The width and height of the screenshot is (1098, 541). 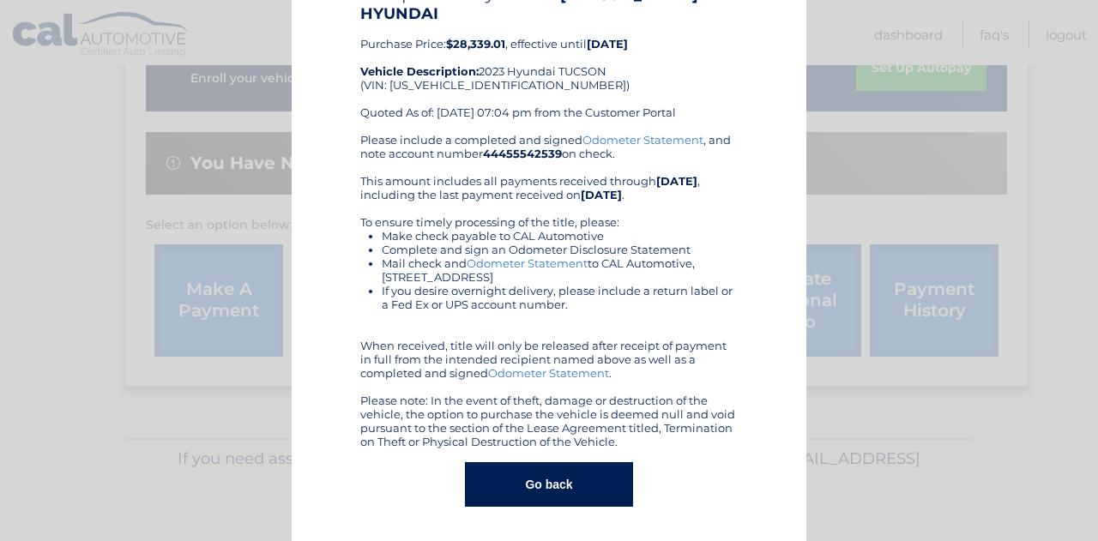 What do you see at coordinates (522, 154) in the screenshot?
I see `b: 44455542539` at bounding box center [522, 154].